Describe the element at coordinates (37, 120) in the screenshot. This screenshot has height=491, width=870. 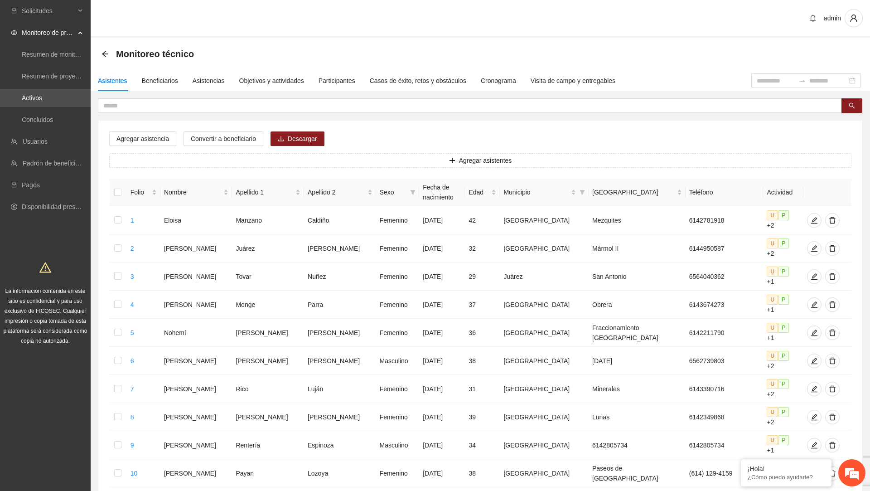
I see `a: Concluidos` at that location.